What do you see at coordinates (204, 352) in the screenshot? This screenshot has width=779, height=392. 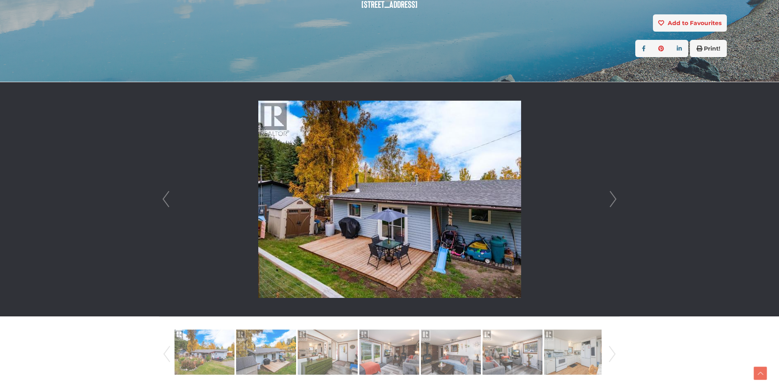 I see `img: Property-28910199-Photo-1.jpg` at bounding box center [204, 352].